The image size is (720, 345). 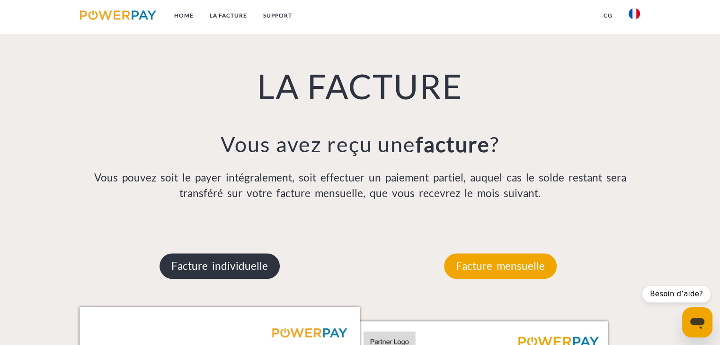 I want to click on div: Besoin d’aide?, so click(x=676, y=294).